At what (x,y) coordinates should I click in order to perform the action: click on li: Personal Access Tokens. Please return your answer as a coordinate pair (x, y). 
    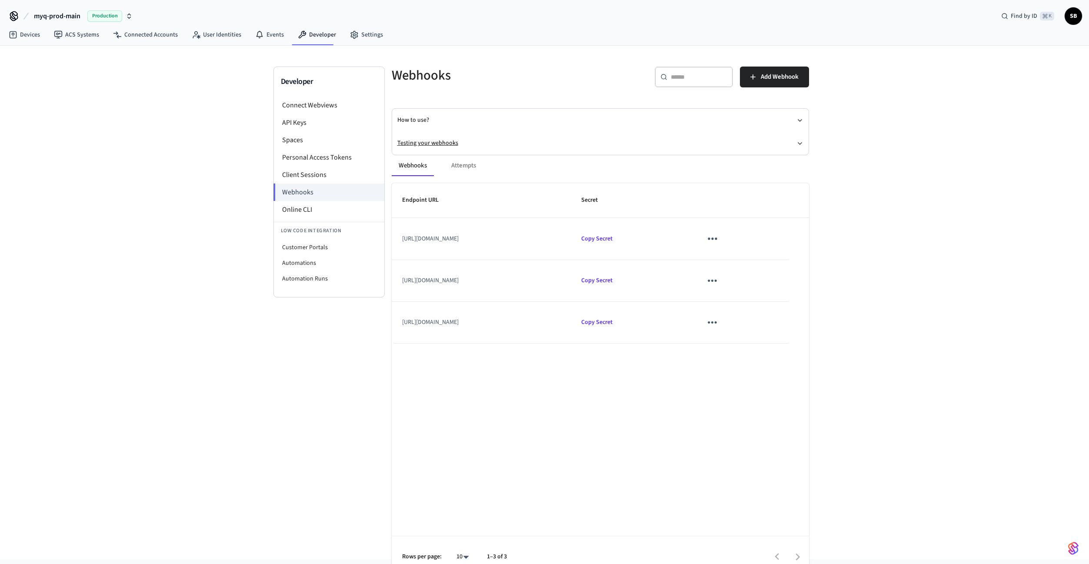
    Looking at the image, I should click on (329, 157).